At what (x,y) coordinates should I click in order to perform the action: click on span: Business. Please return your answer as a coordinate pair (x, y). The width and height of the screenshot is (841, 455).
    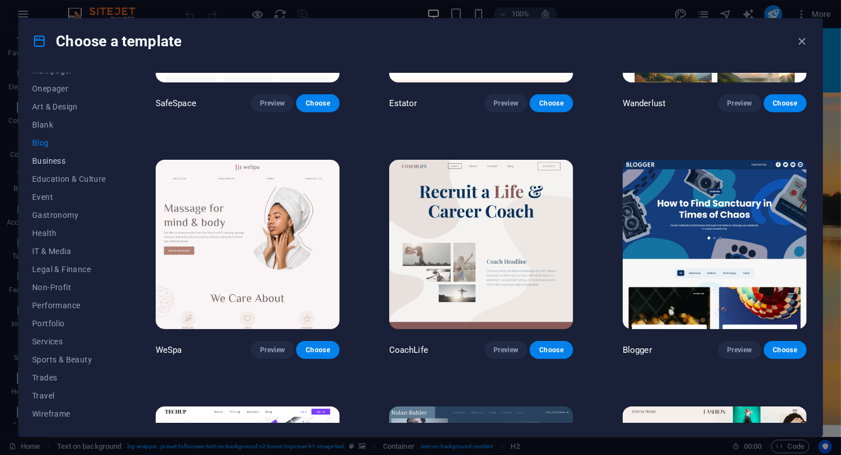
    Looking at the image, I should click on (69, 161).